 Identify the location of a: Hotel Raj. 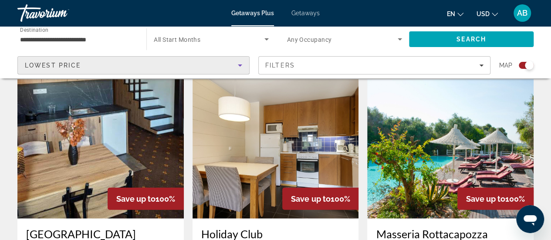
(101, 149).